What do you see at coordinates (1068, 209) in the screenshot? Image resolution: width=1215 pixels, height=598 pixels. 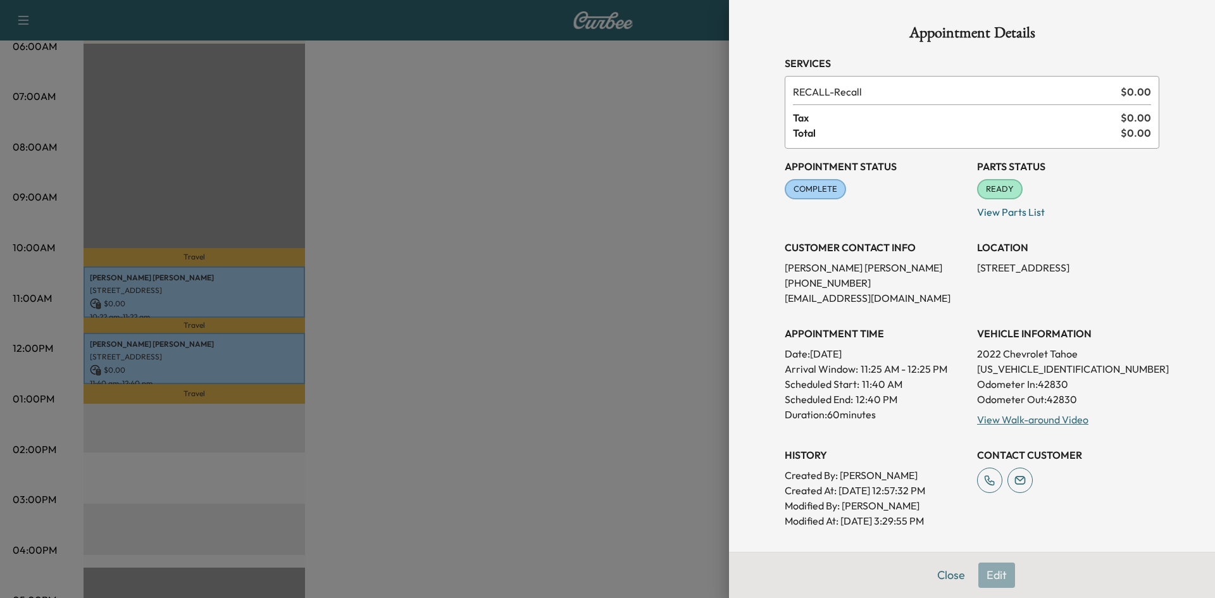 I see `p: View Parts List` at bounding box center [1068, 209].